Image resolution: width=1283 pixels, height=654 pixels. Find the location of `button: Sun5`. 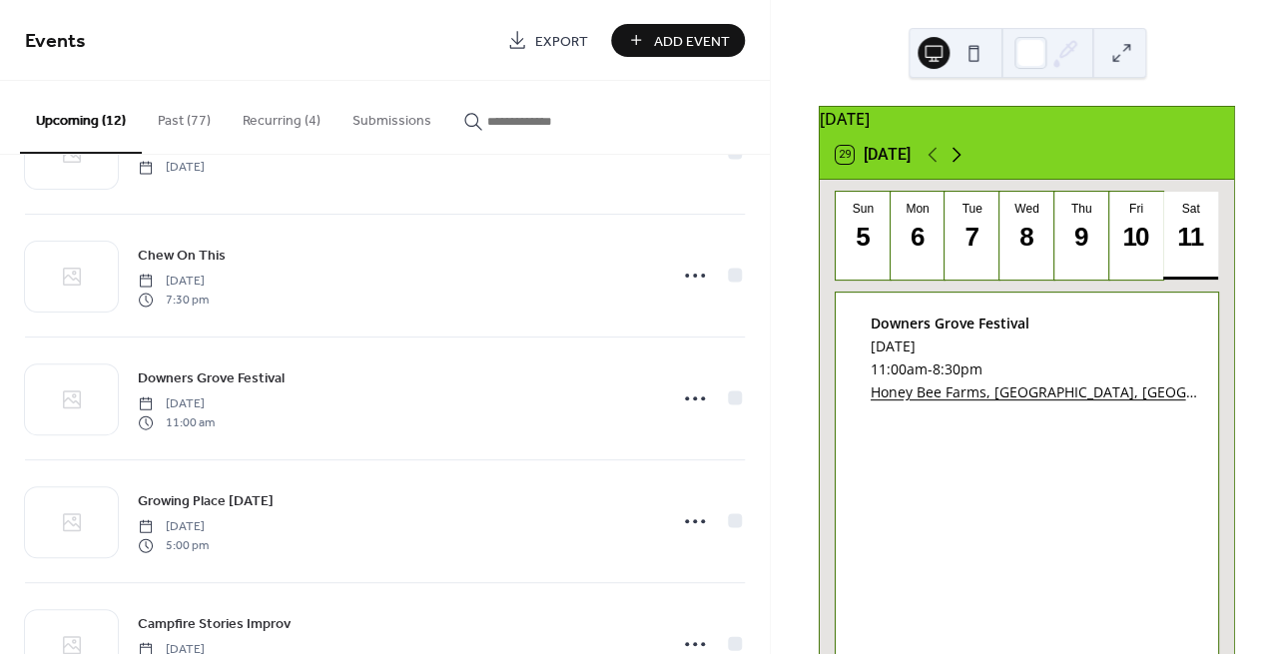

button: Sun5 is located at coordinates (863, 236).